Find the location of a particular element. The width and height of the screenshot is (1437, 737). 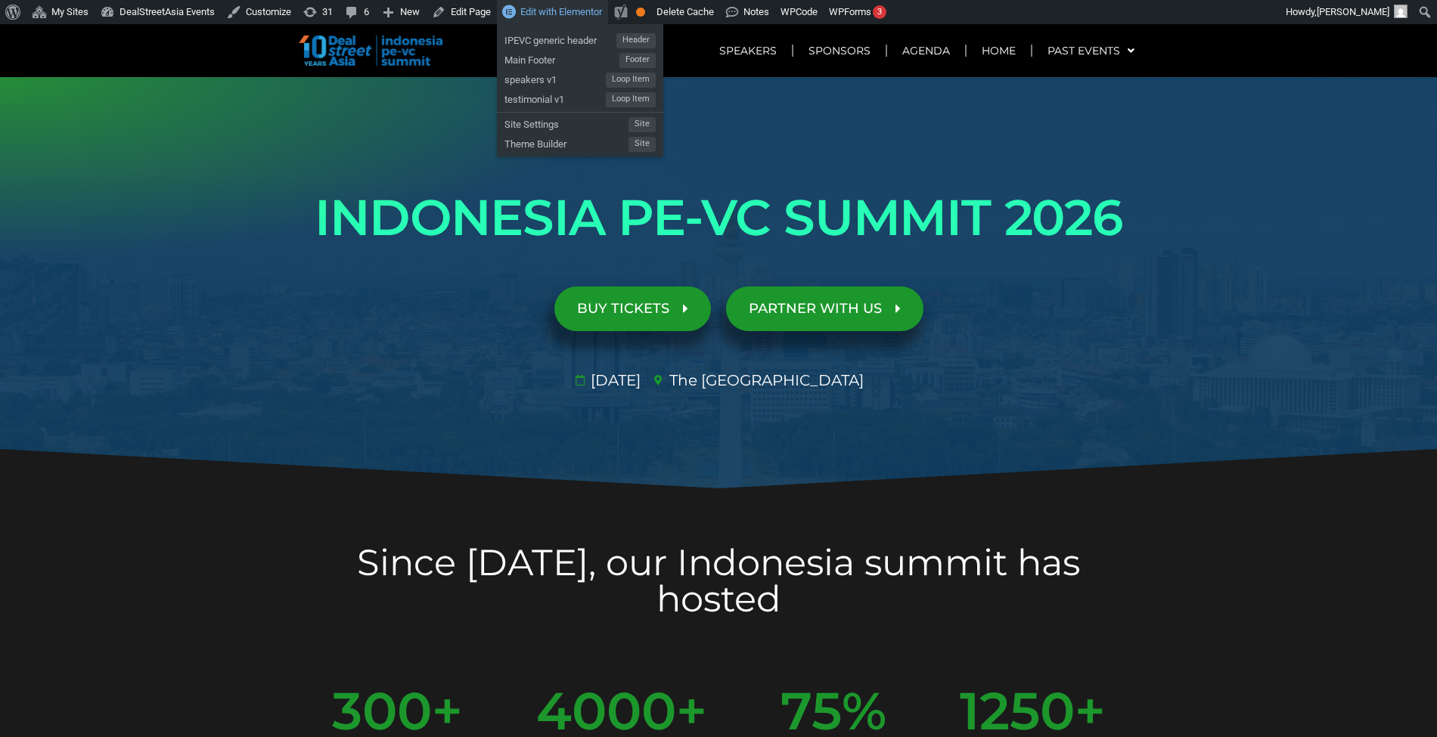

a: Theme BuilderSite is located at coordinates (580, 142).